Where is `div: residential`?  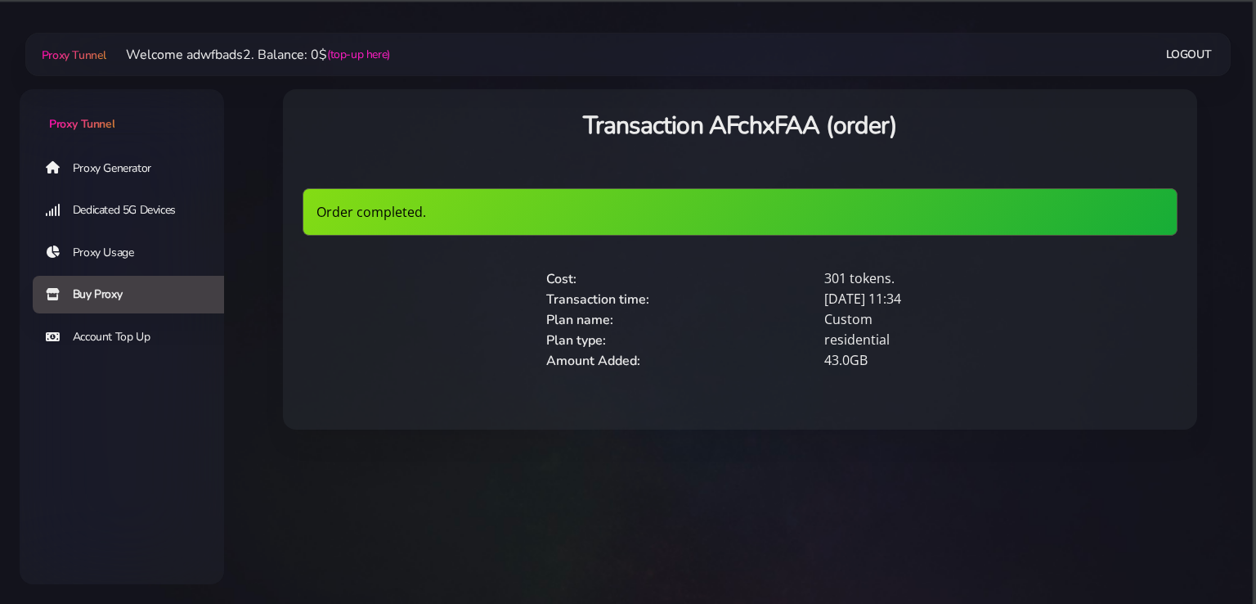 div: residential is located at coordinates (954, 339).